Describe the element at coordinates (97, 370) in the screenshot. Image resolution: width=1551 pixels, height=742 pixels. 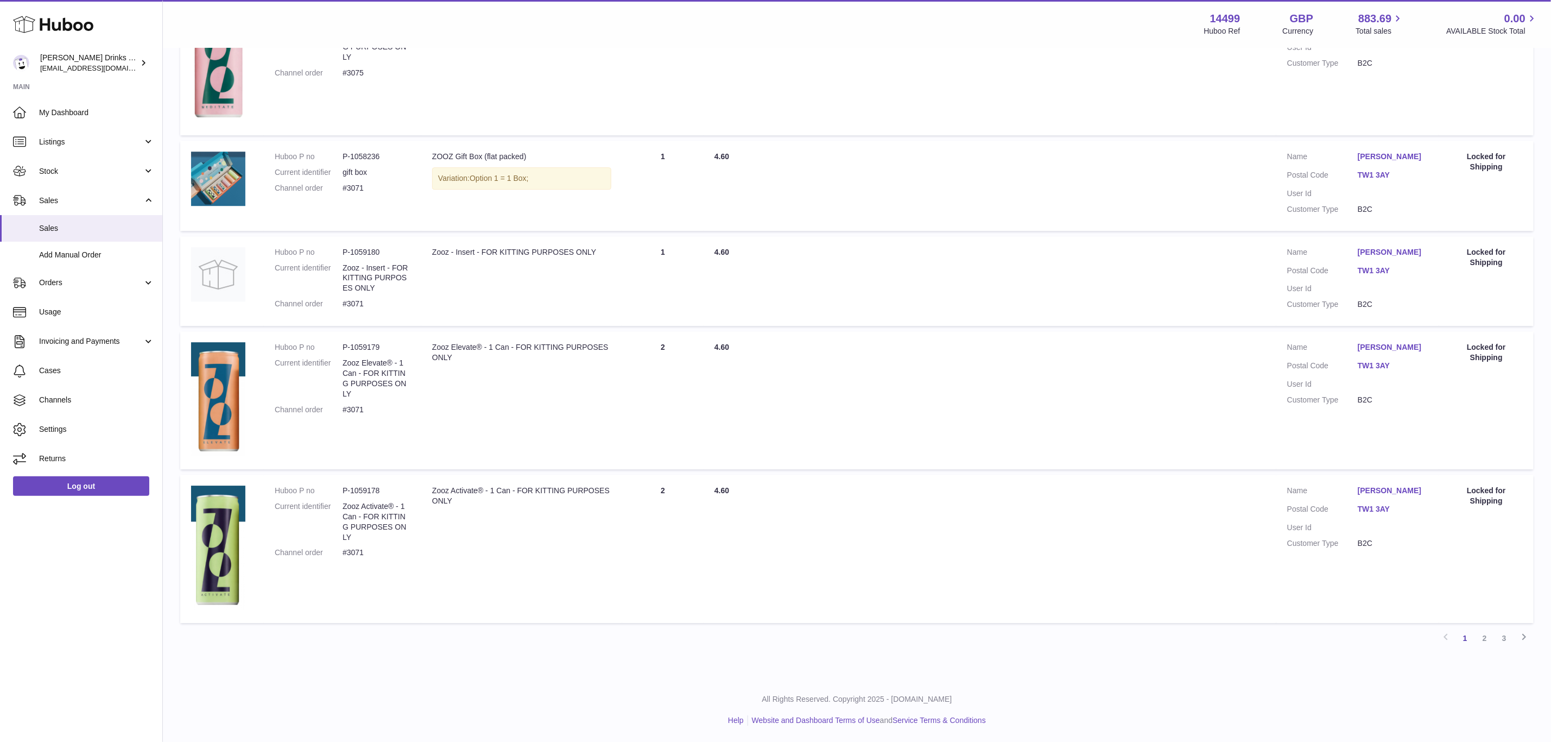
I see `span: Cases` at that location.